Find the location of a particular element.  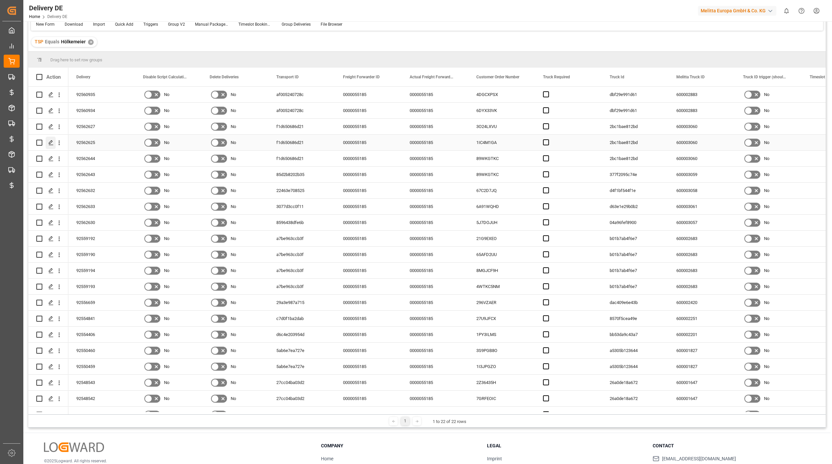

div: New Form is located at coordinates (45, 24).